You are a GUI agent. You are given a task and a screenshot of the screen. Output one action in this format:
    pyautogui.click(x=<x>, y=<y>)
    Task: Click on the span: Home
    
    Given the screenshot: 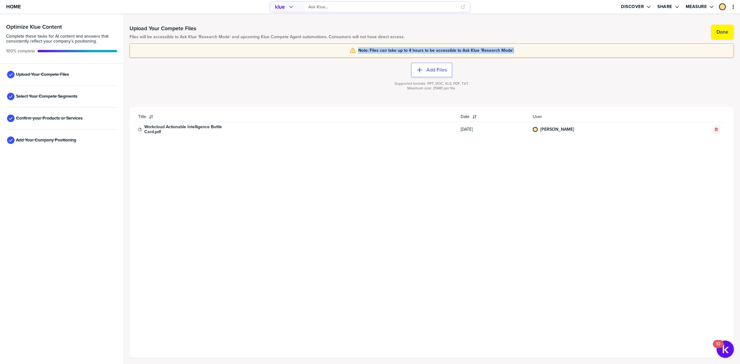 What is the action you would take?
    pyautogui.click(x=13, y=6)
    